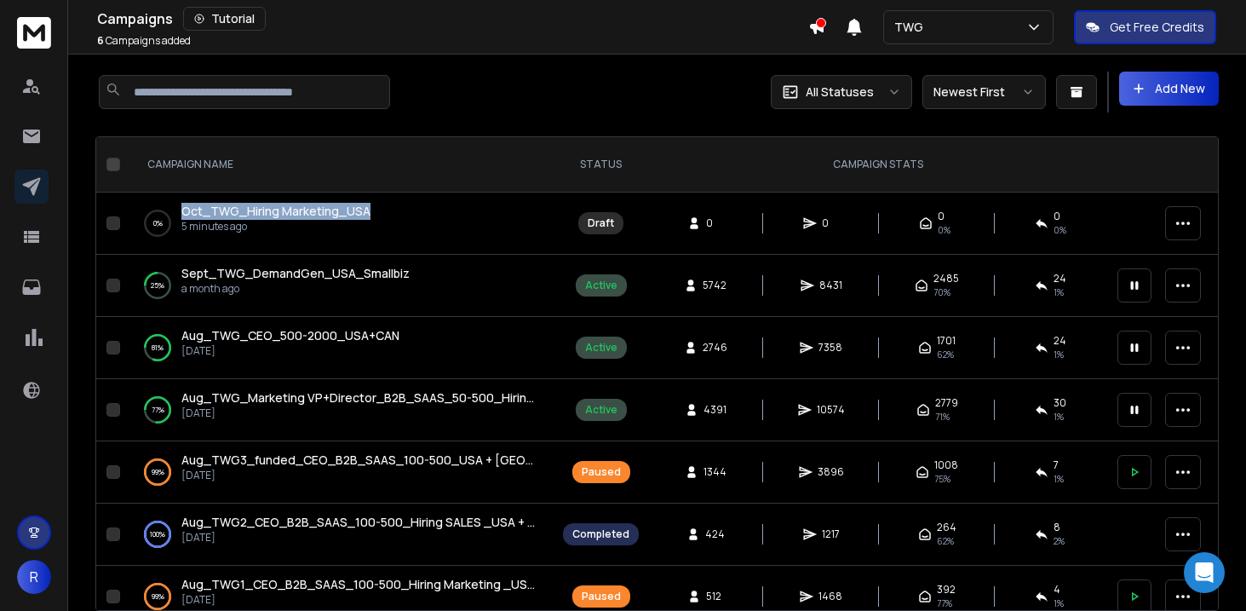 This screenshot has height=611, width=1246. What do you see at coordinates (715, 472) in the screenshot?
I see `span: 1344` at bounding box center [715, 472].